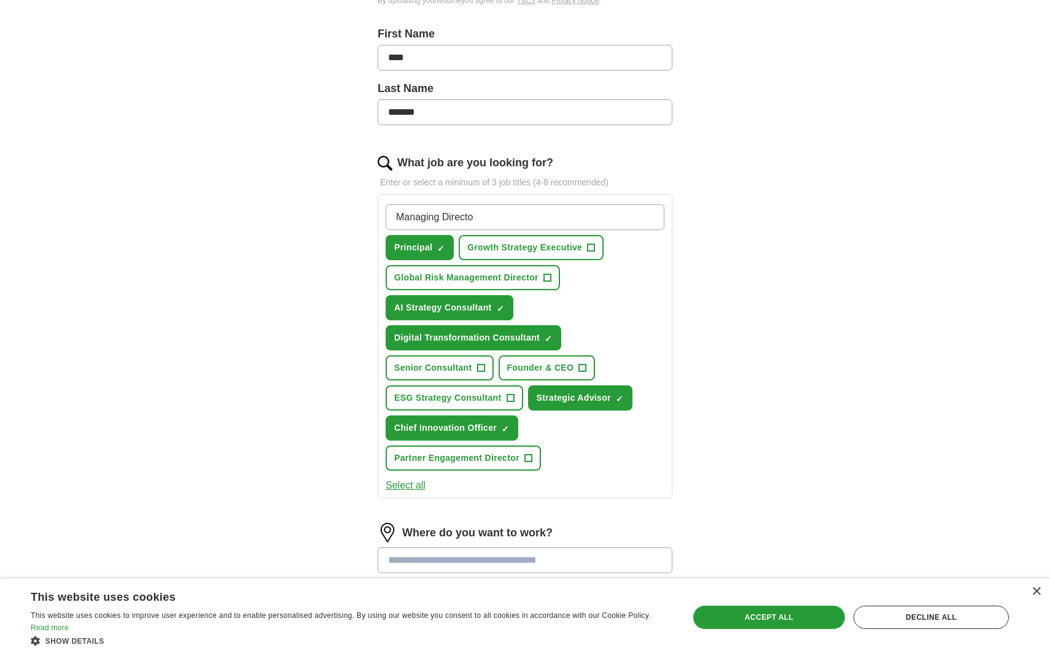 Image resolution: width=1050 pixels, height=656 pixels. I want to click on span: Principal, so click(413, 247).